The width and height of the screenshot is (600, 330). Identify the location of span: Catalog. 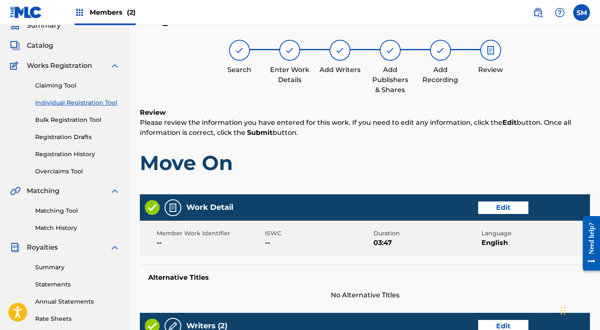
(40, 46).